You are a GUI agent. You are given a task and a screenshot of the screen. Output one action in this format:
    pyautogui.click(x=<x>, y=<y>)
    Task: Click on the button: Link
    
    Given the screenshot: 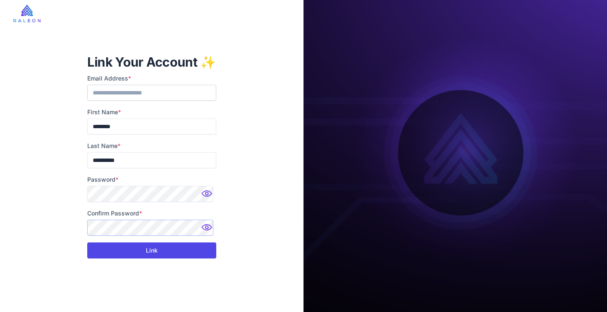 What is the action you would take?
    pyautogui.click(x=152, y=251)
    